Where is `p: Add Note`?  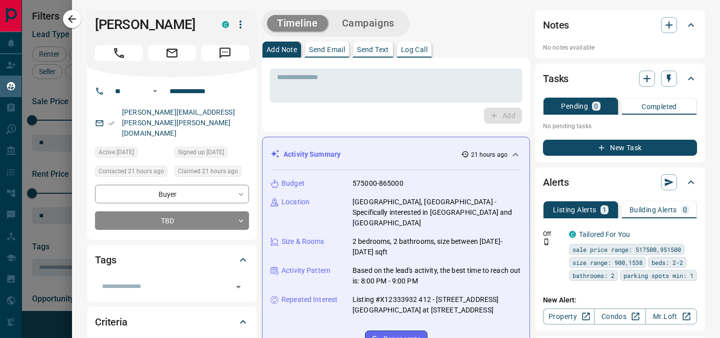 p: Add Note is located at coordinates (282, 50).